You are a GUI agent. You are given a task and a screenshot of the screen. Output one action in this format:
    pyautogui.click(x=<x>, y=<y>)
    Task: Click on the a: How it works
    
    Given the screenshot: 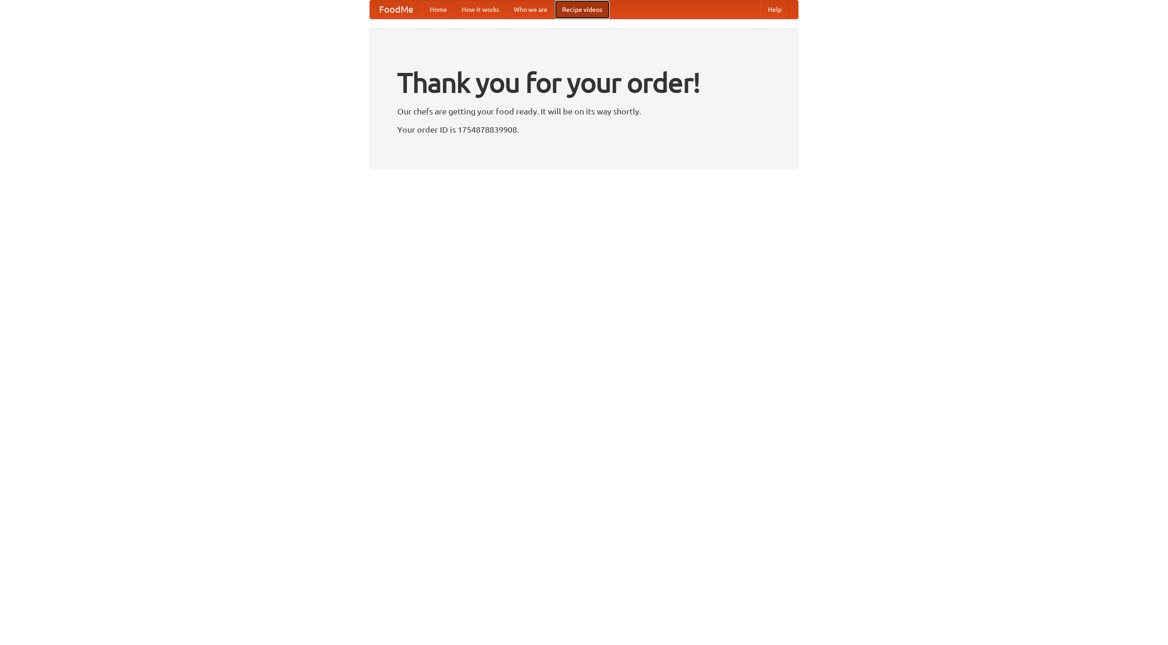 What is the action you would take?
    pyautogui.click(x=480, y=10)
    